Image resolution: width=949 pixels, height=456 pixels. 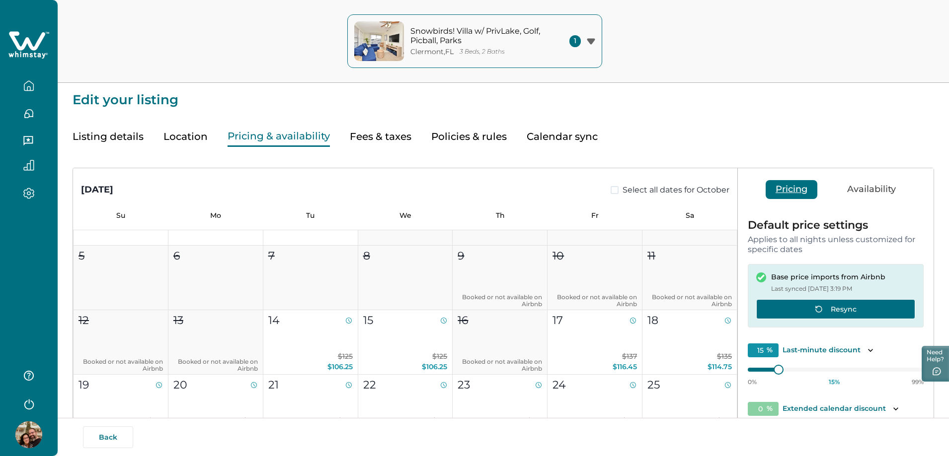 I want to click on p: 15, so click(x=368, y=320).